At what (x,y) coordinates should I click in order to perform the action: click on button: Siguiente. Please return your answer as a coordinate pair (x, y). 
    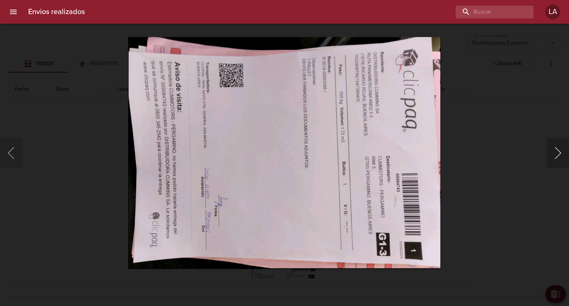
    Looking at the image, I should click on (558, 153).